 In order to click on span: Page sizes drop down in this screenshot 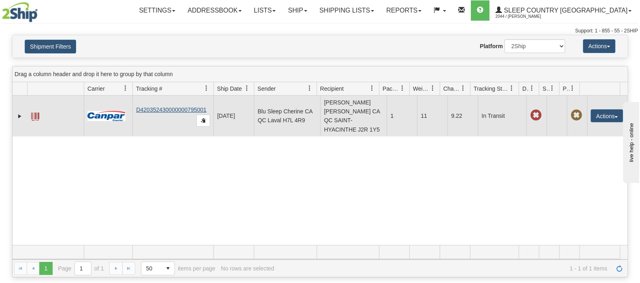, I will do `click(158, 268)`.